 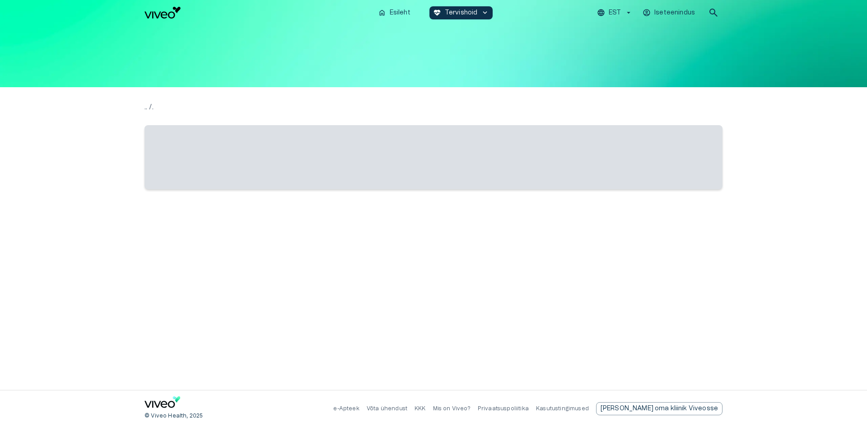 I want to click on a: Kasutustingimused, so click(x=562, y=408).